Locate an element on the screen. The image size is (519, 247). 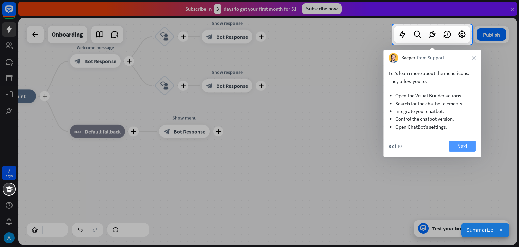
li: Control the chatbot version. is located at coordinates (432, 119).